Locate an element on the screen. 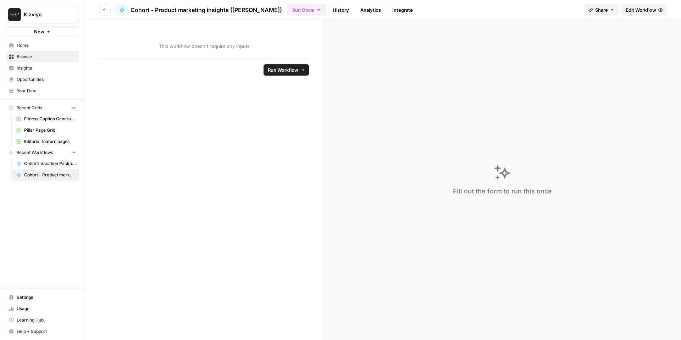  span: Recent Workflows is located at coordinates (35, 152).